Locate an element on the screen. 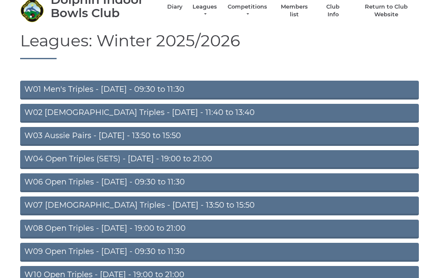  a: Competitions is located at coordinates (247, 11).